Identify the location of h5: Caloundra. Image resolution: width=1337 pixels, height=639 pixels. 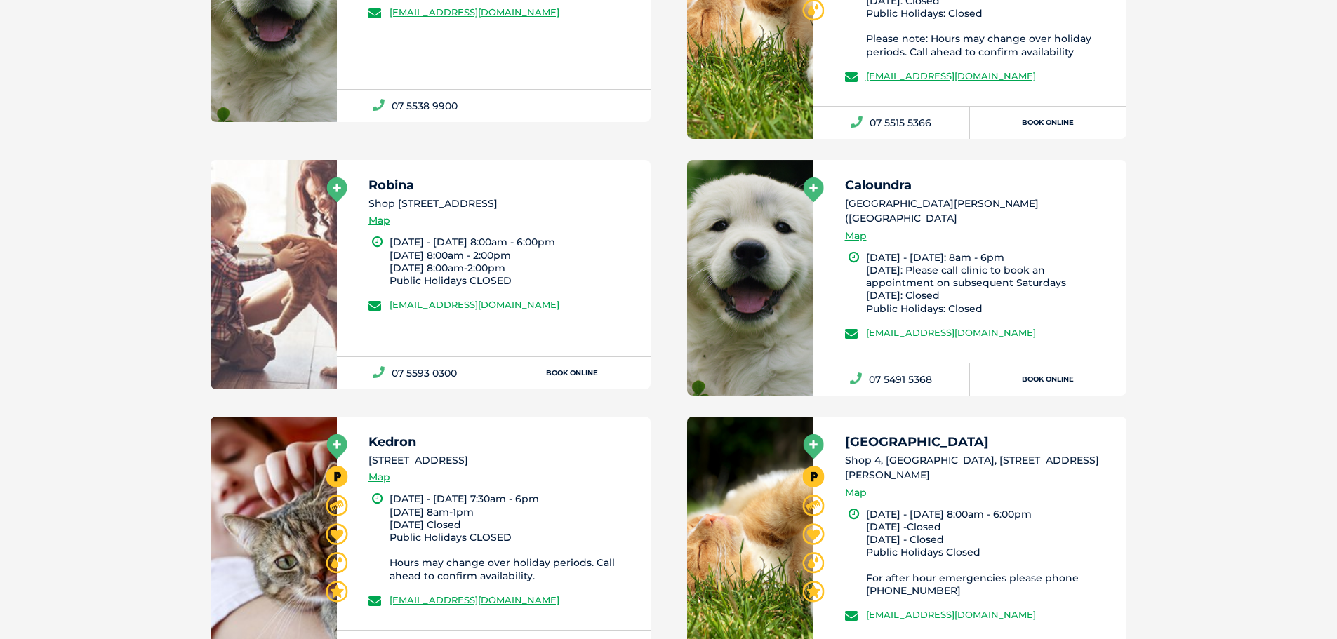
(980, 185).